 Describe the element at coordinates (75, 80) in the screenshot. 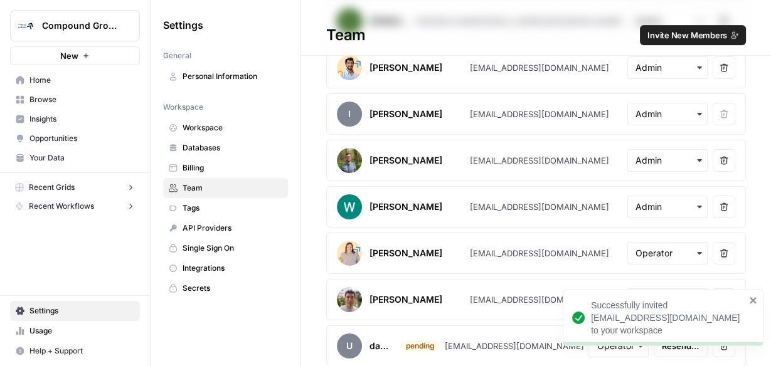

I see `a: Home` at that location.